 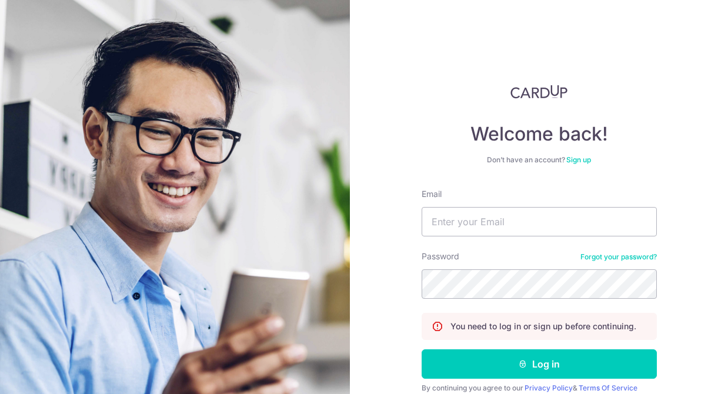 I want to click on label: Password, so click(x=441, y=257).